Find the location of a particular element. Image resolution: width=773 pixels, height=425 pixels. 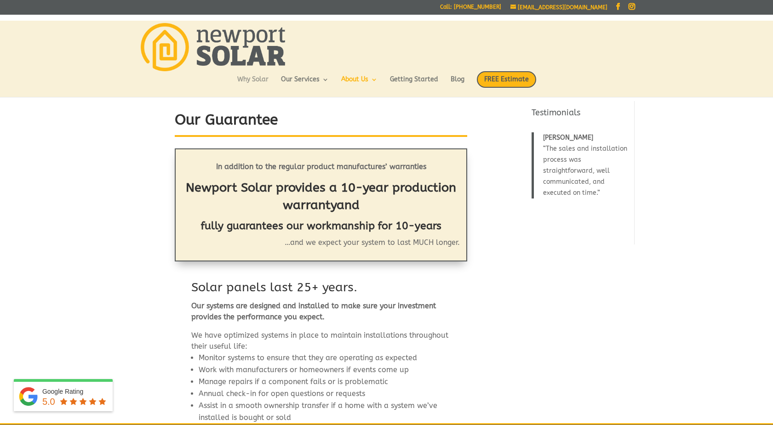

div: Google Rating is located at coordinates (75, 392).